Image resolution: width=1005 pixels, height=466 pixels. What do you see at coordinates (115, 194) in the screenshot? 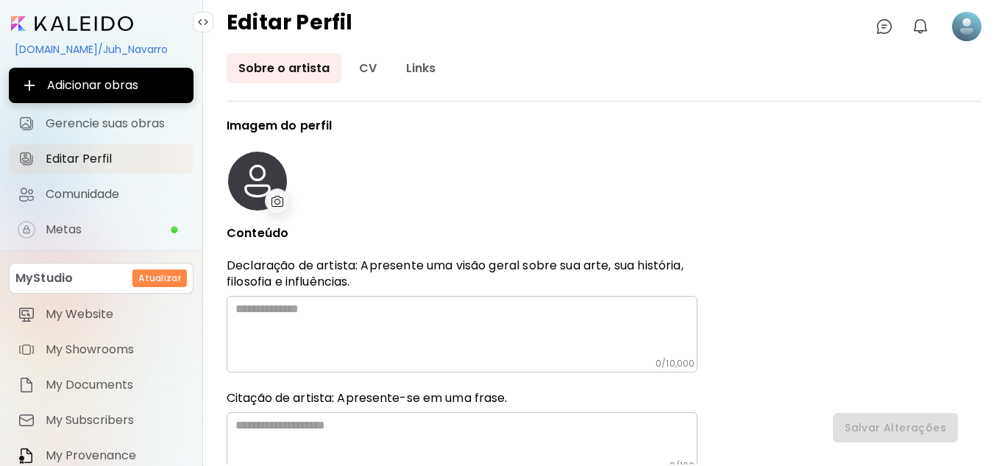
I see `span: Comunidade` at bounding box center [115, 194].